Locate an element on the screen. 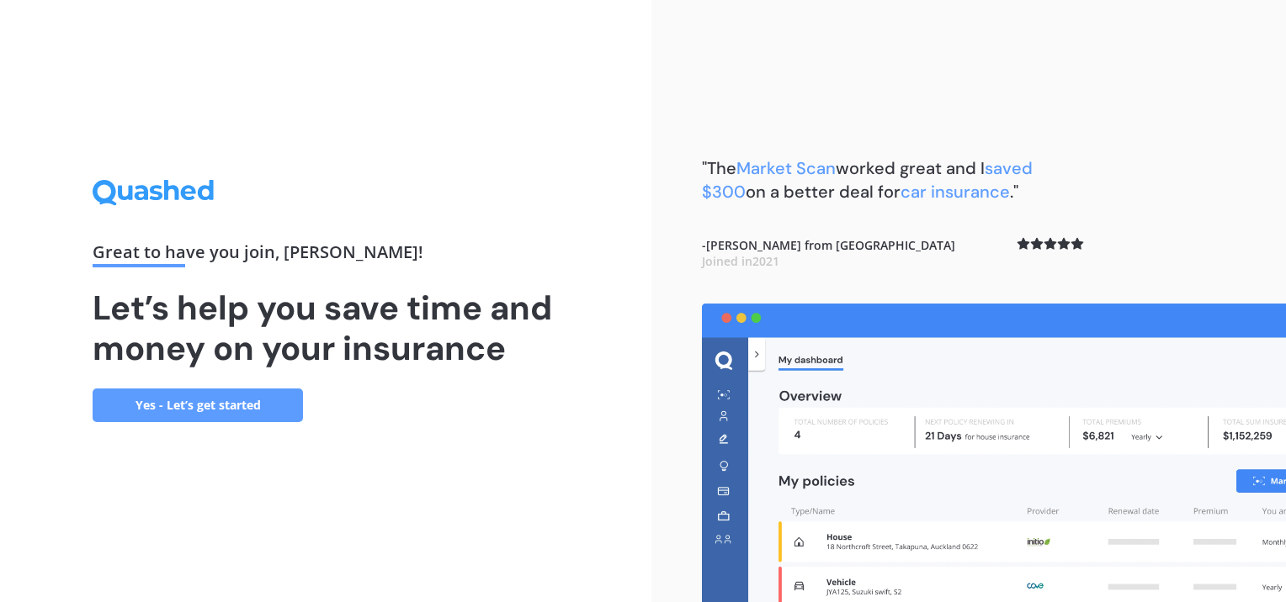  a: Yes - Let’s get started is located at coordinates (198, 406).